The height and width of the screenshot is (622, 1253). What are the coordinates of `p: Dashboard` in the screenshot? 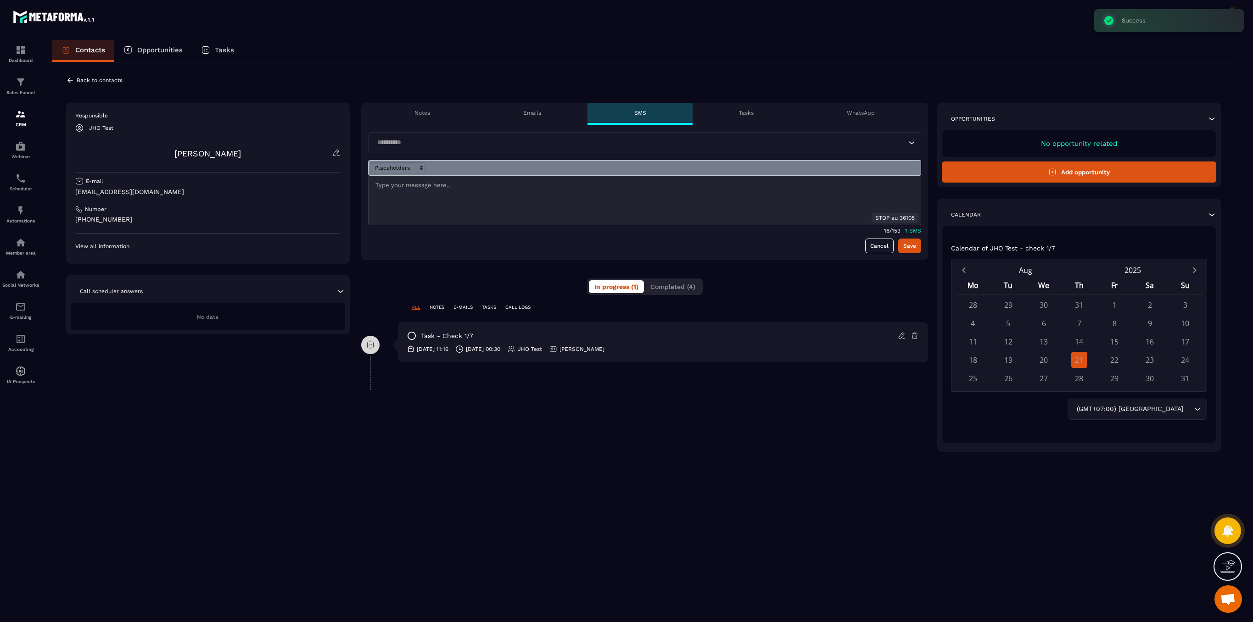 It's located at (21, 60).